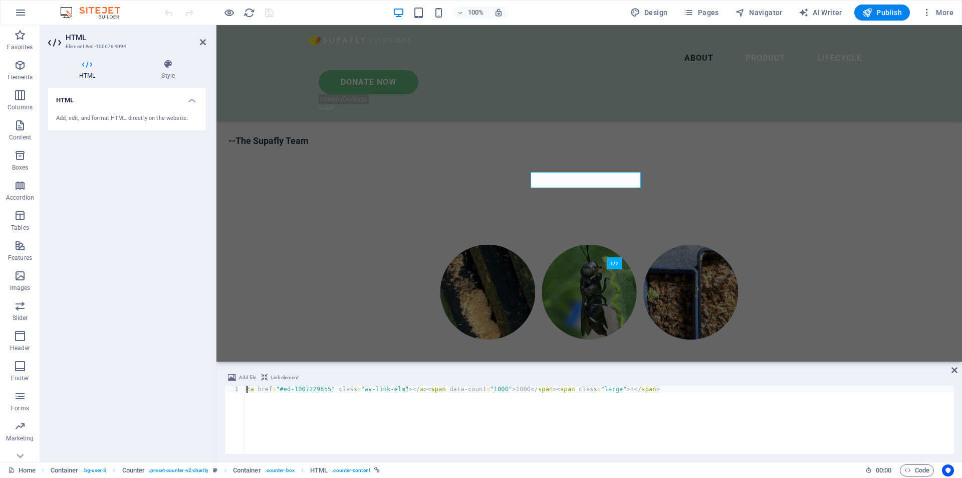 The width and height of the screenshot is (962, 478). Describe the element at coordinates (249, 13) in the screenshot. I see `button: reload` at that location.